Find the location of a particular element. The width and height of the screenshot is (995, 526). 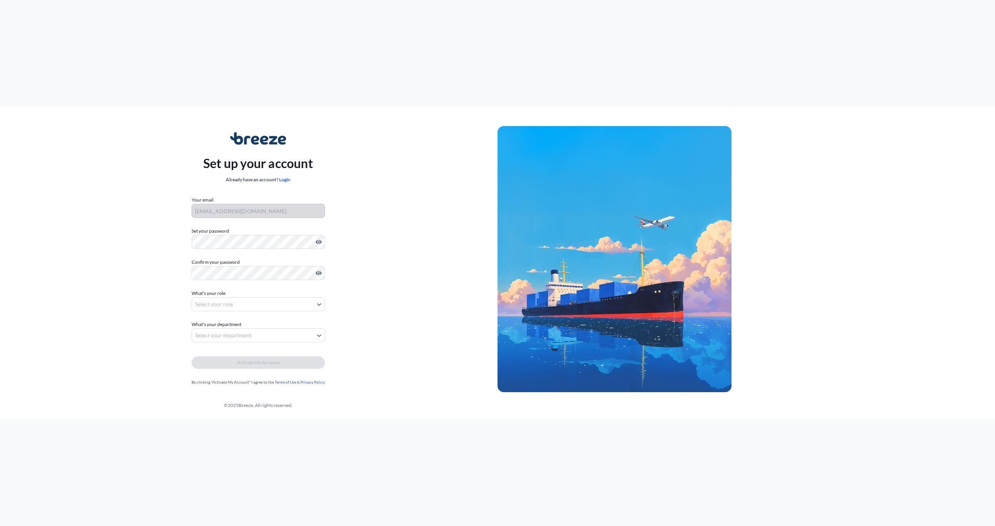

input: Your email address is located at coordinates (258, 211).